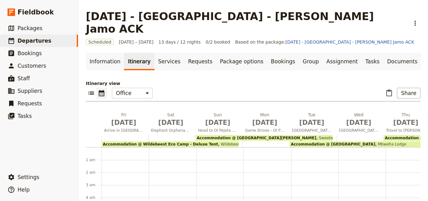  Describe the element at coordinates (30, 91) in the screenshot. I see `span: Suppliers` at that location.